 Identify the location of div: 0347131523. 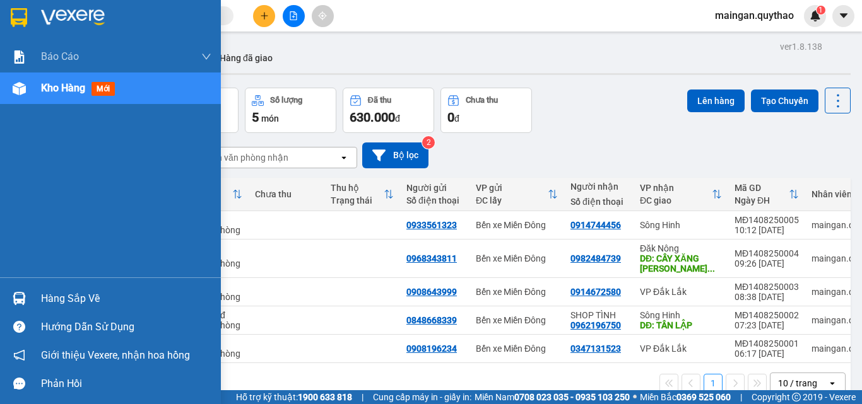
(595, 349).